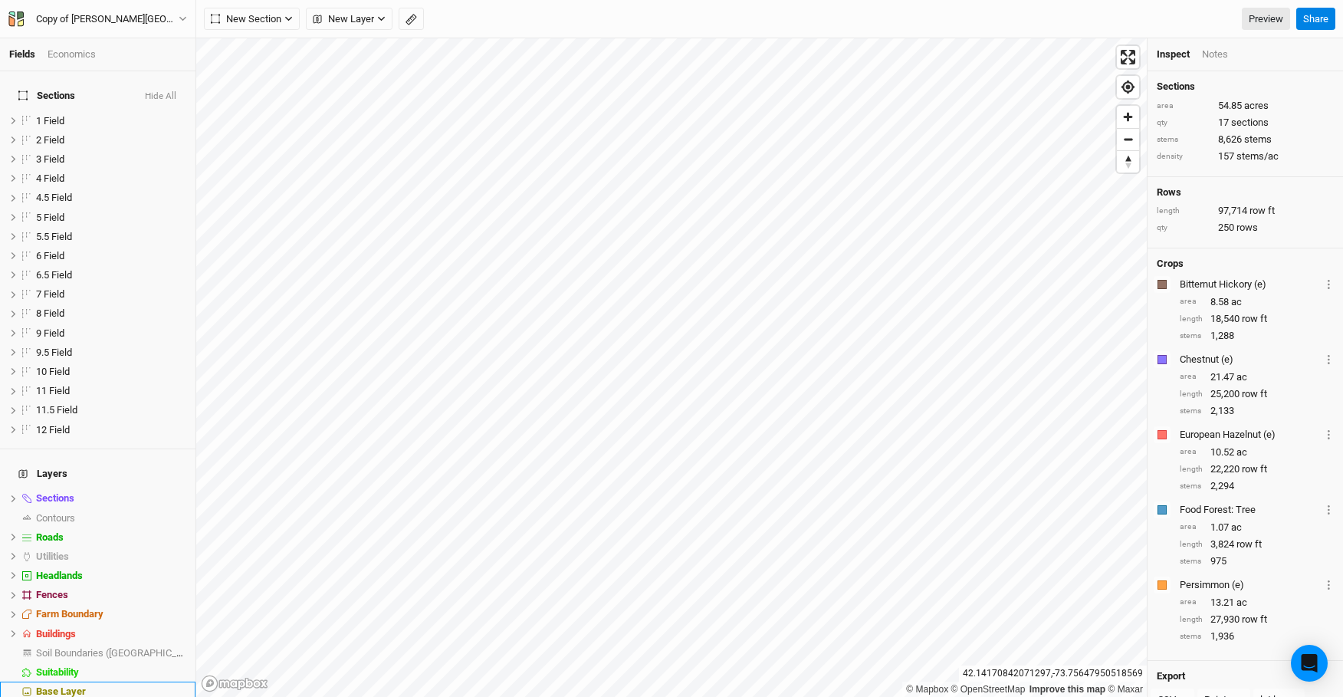  What do you see at coordinates (1128, 140) in the screenshot?
I see `span: Zoom out` at bounding box center [1128, 140].